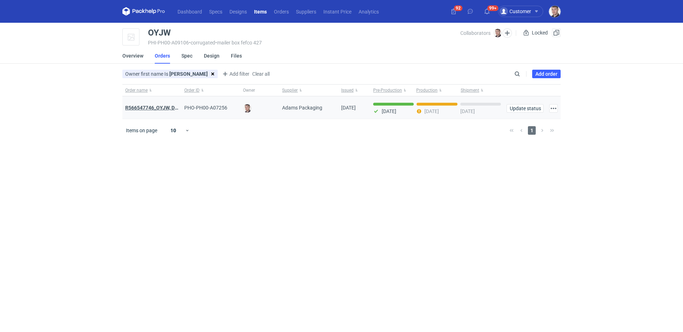 The height and width of the screenshot is (332, 683). Describe the element at coordinates (192, 90) in the screenshot. I see `span: Order ID` at that location.